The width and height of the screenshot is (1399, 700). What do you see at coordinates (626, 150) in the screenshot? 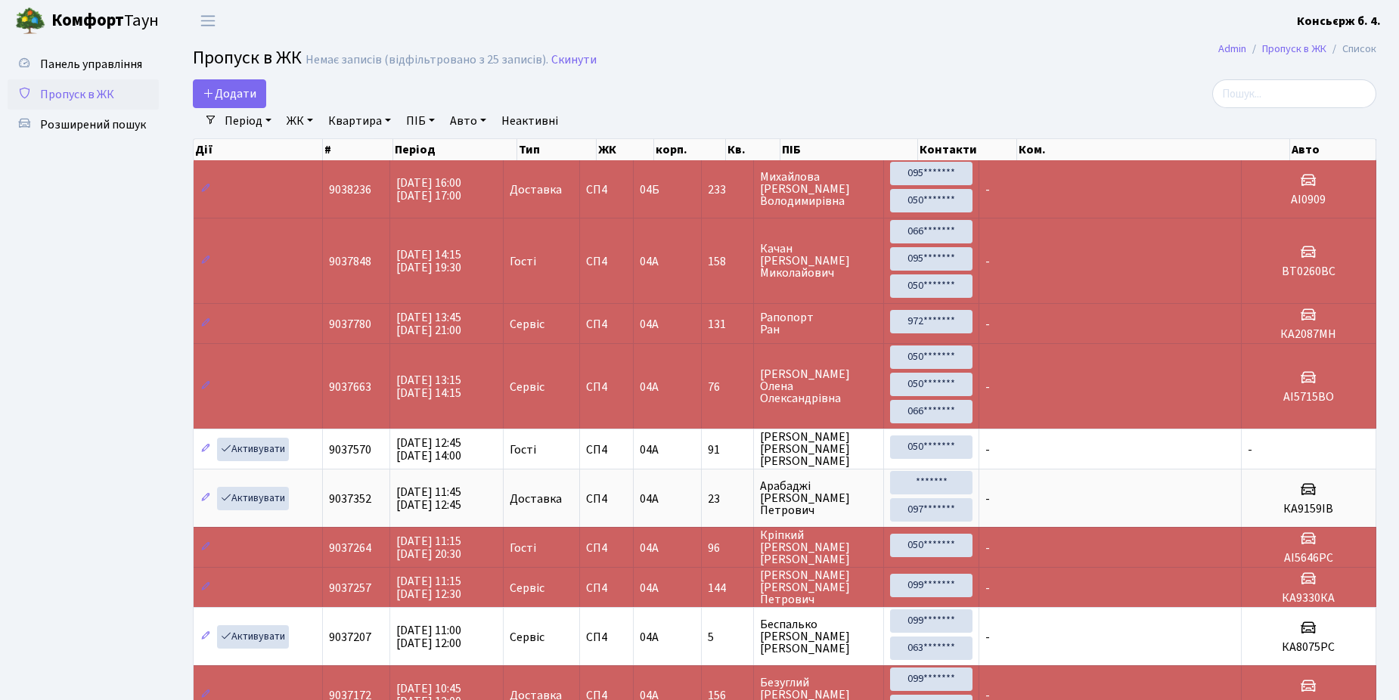
I see `th: ЖК` at bounding box center [626, 150].